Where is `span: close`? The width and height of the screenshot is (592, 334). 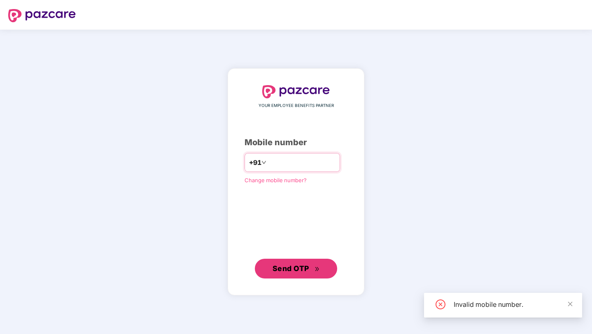
span: close is located at coordinates (570, 304).